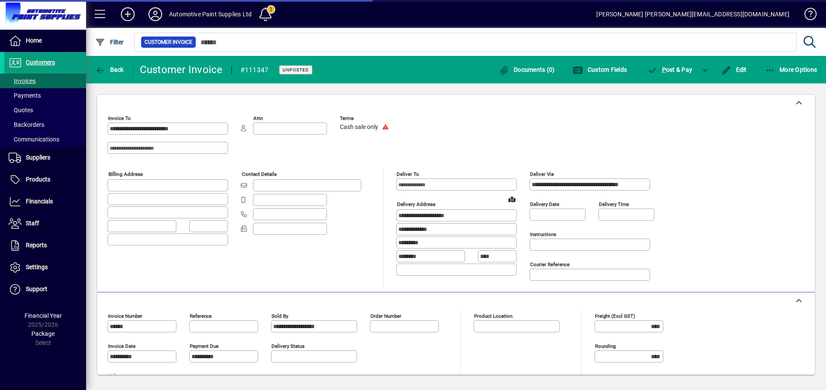 This screenshot has height=390, width=826. I want to click on span: ost & Pay, so click(670, 70).